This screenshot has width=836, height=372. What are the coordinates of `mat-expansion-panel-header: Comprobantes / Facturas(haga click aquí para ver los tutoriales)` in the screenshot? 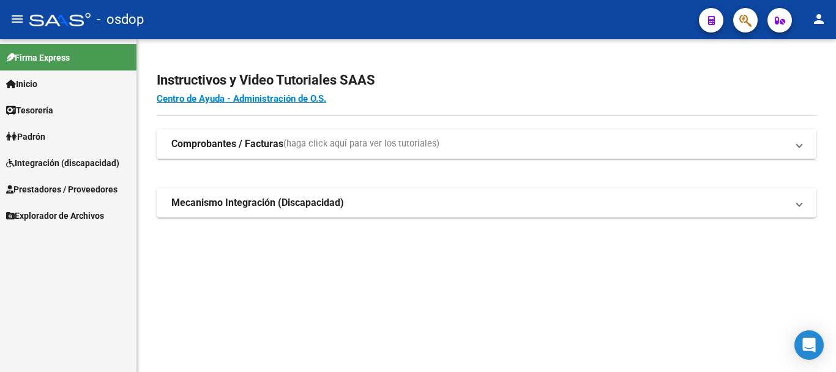 It's located at (487, 144).